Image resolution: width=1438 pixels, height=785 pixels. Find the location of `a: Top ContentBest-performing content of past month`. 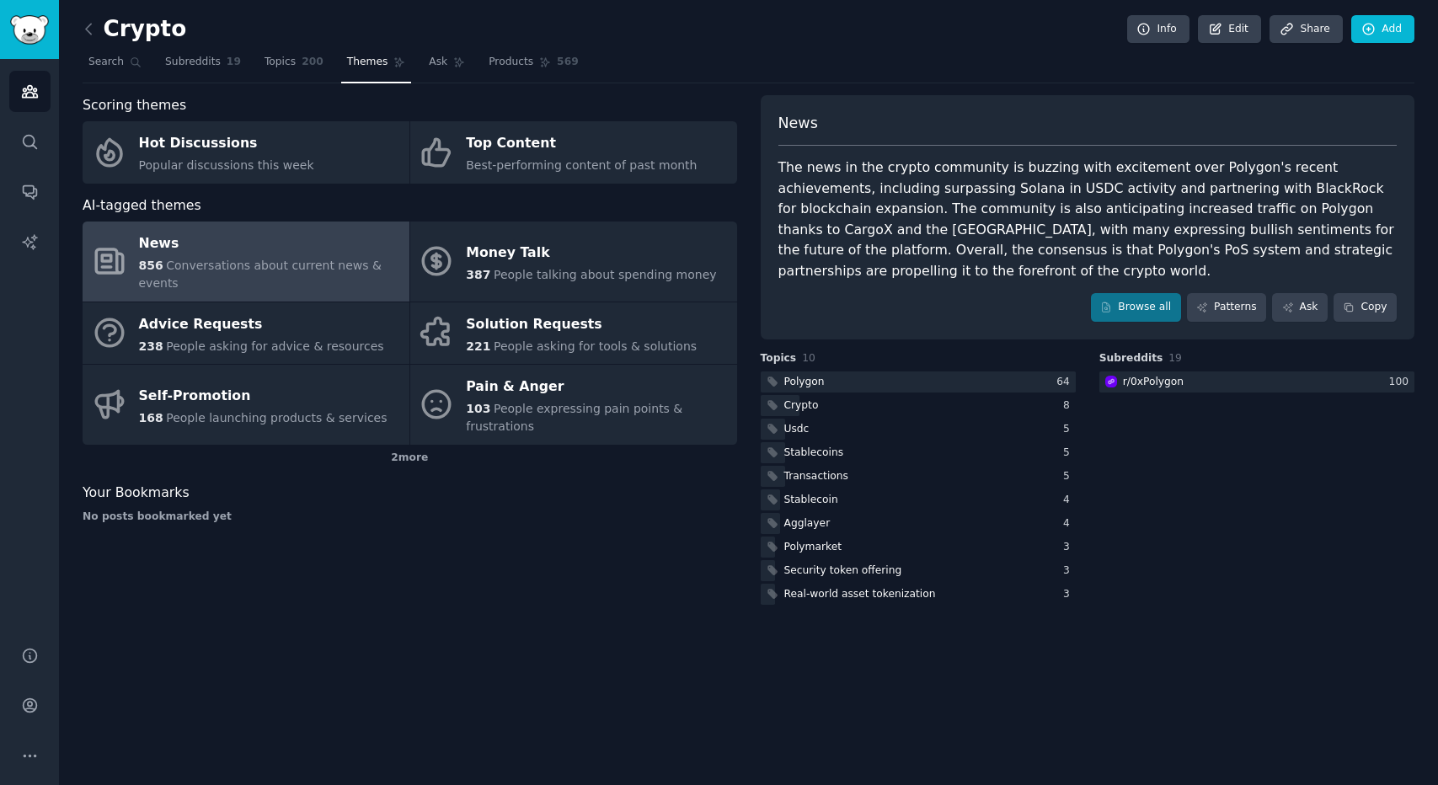

a: Top ContentBest-performing content of past month is located at coordinates (574, 152).